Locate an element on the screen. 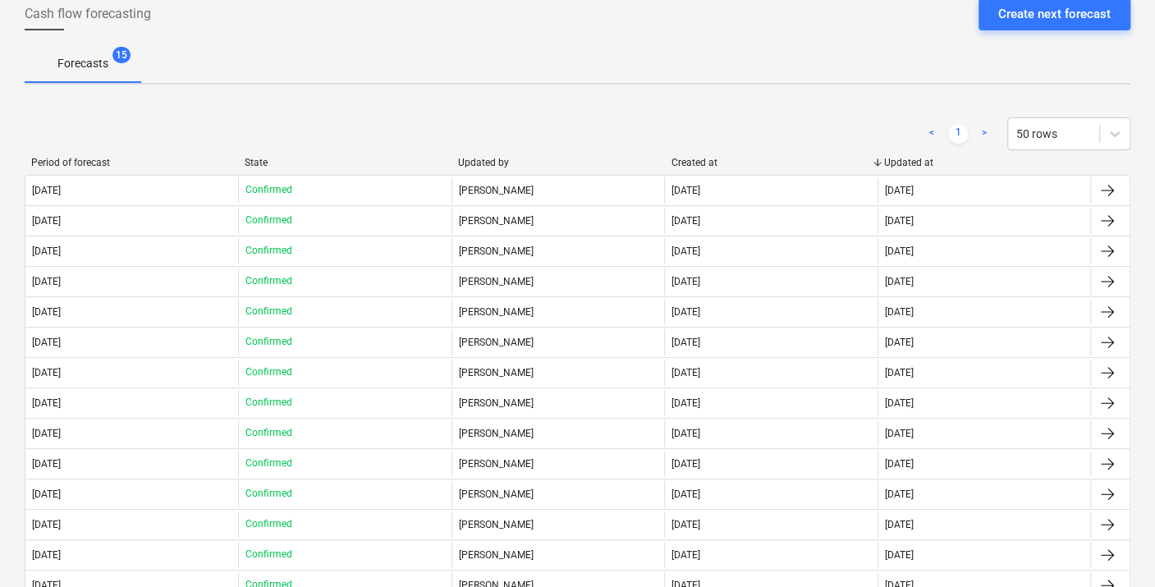 The image size is (1155, 587). p: Forecasts is located at coordinates (83, 63).